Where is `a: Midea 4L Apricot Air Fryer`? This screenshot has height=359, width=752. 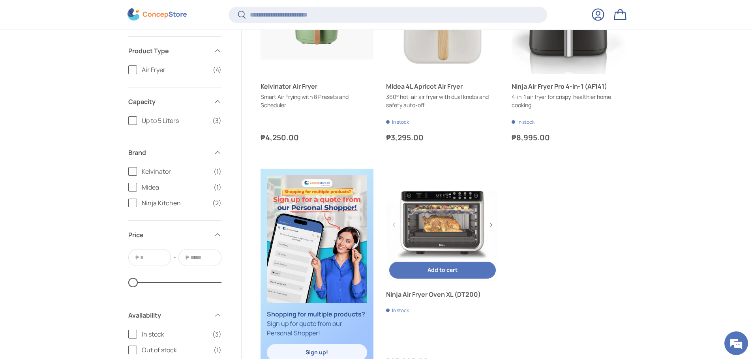
a: Midea 4L Apricot Air Fryer is located at coordinates (442, 86).